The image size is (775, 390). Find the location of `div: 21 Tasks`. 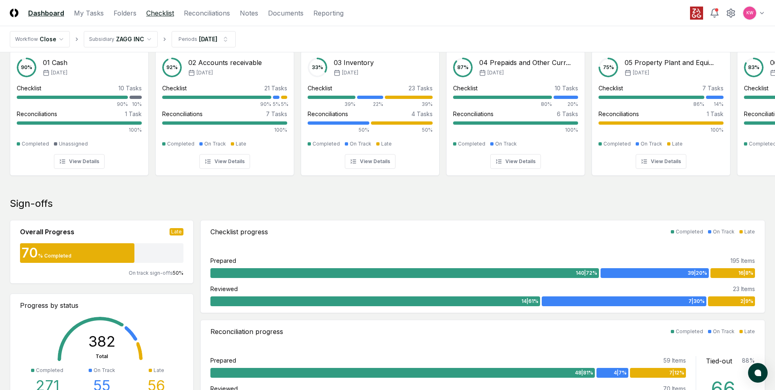

div: 21 Tasks is located at coordinates (276, 88).